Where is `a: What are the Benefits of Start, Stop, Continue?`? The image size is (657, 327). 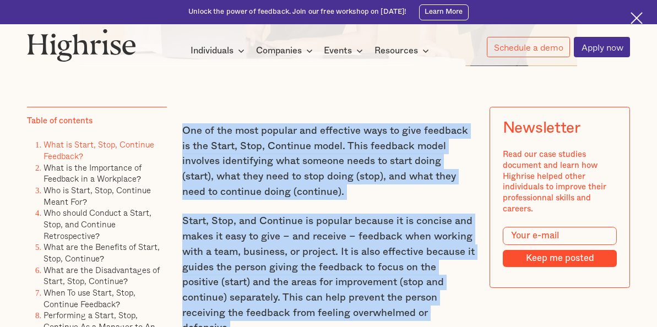 a: What are the Benefits of Start, Stop, Continue? is located at coordinates (101, 253).